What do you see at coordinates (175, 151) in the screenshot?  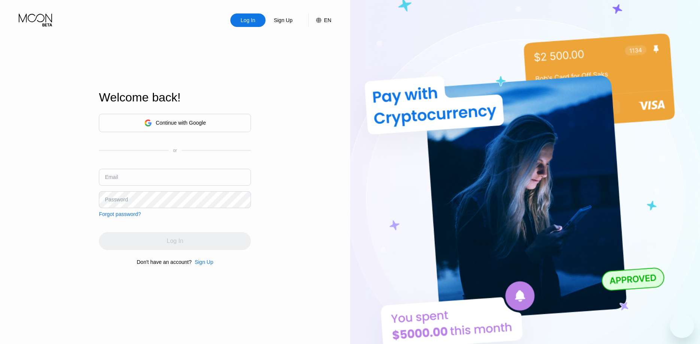 I see `div: or` at bounding box center [175, 151].